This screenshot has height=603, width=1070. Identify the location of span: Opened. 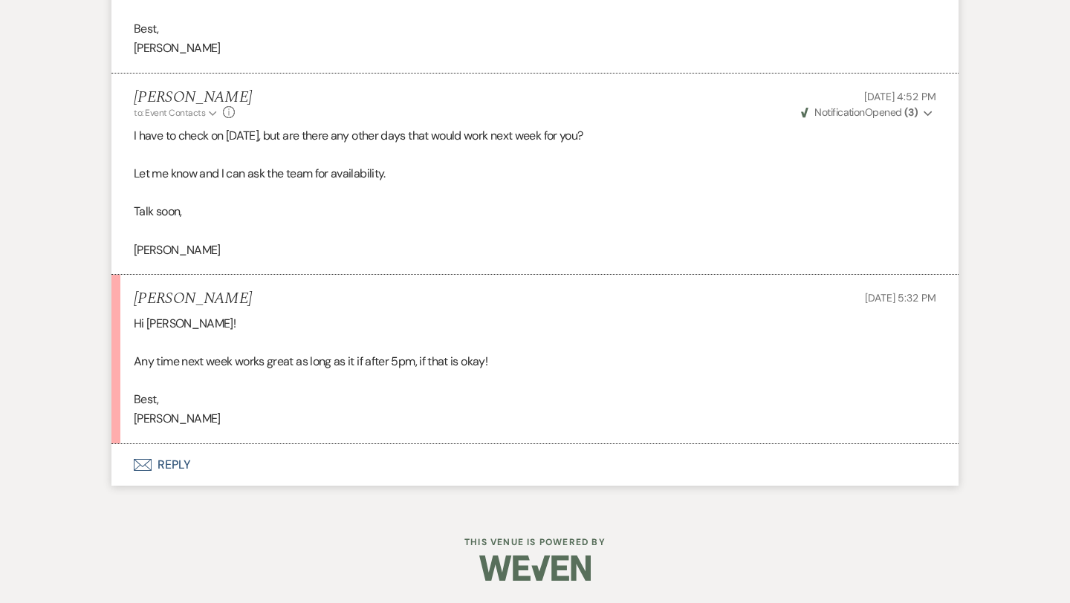
(859, 112).